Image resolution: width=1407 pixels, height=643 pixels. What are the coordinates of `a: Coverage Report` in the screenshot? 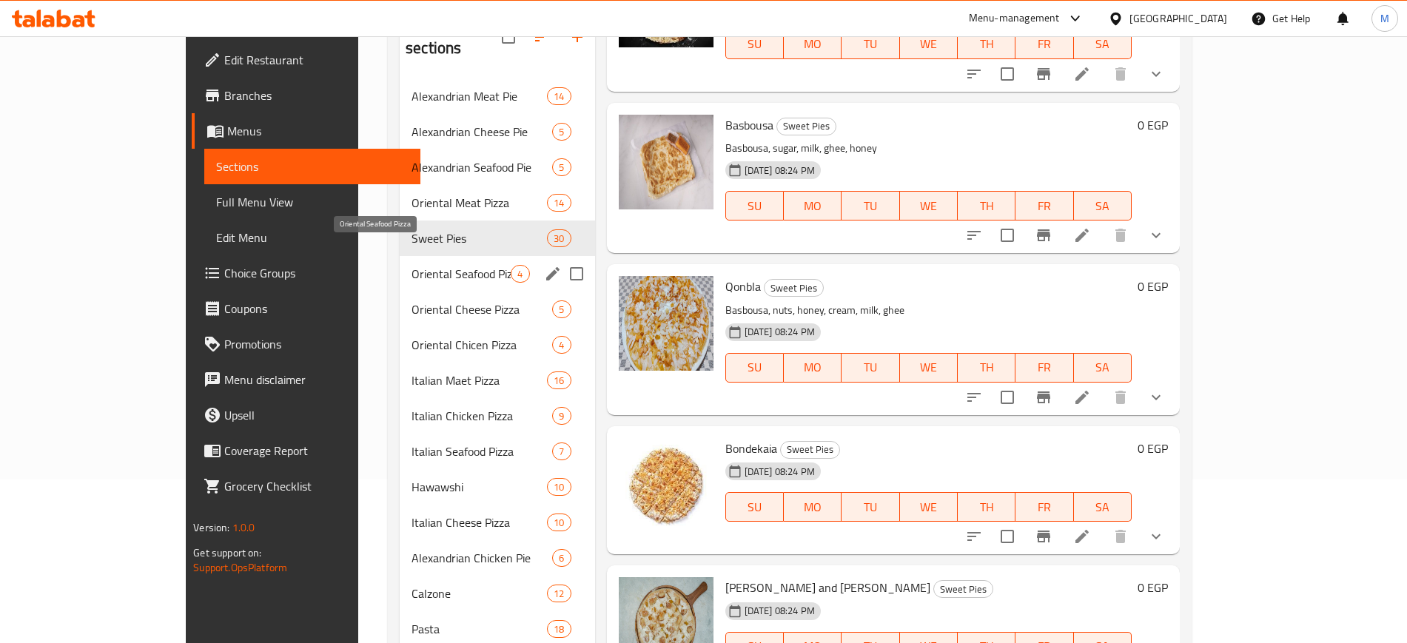 It's located at (306, 451).